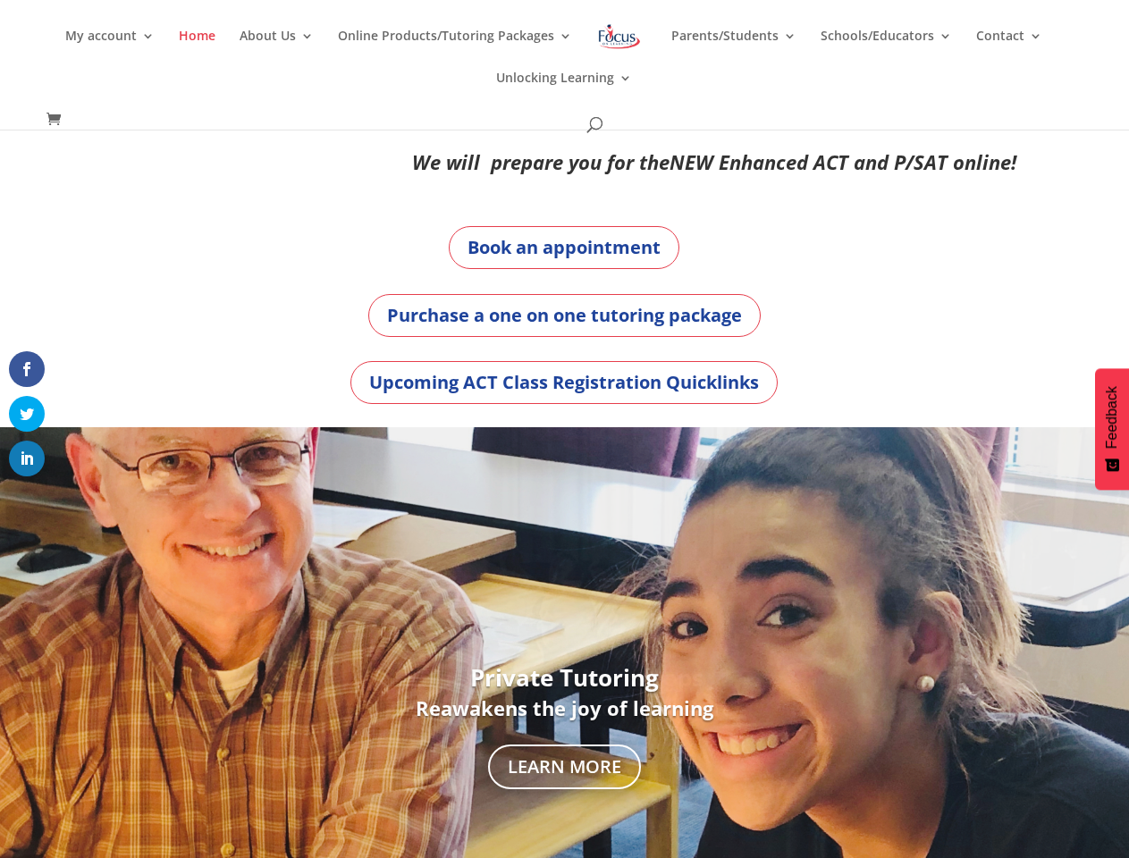 The width and height of the screenshot is (1129, 858). Describe the element at coordinates (564, 248) in the screenshot. I see `a: Book an appointment` at that location.